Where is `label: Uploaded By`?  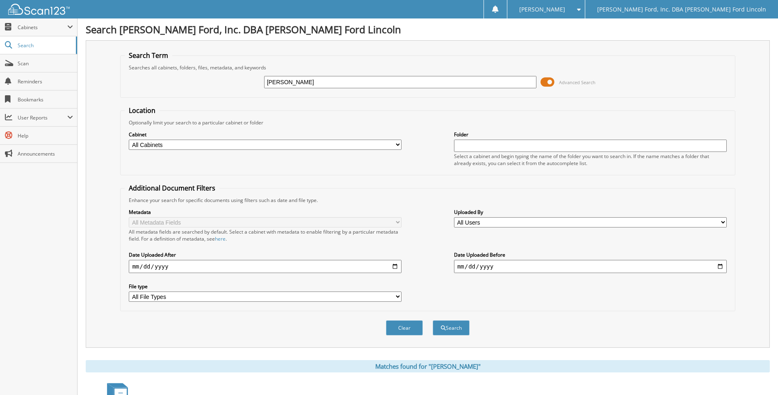 label: Uploaded By is located at coordinates (590, 212).